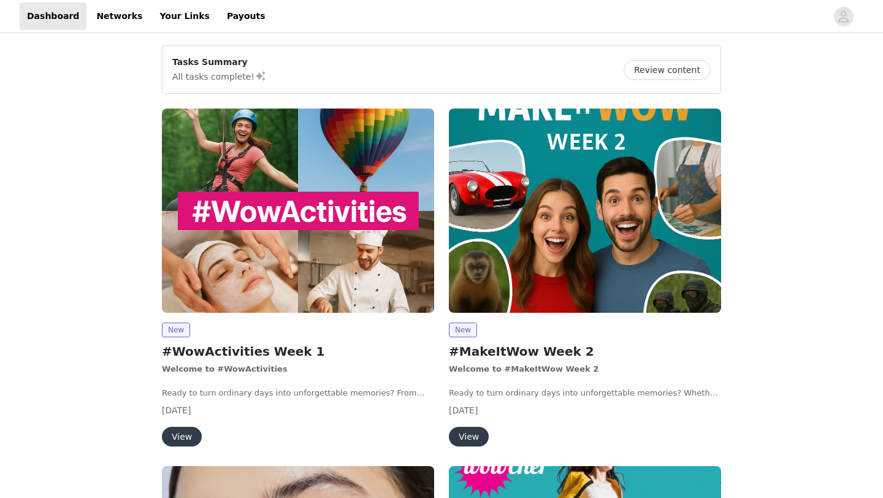 The image size is (883, 498). I want to click on a: Networks, so click(119, 16).